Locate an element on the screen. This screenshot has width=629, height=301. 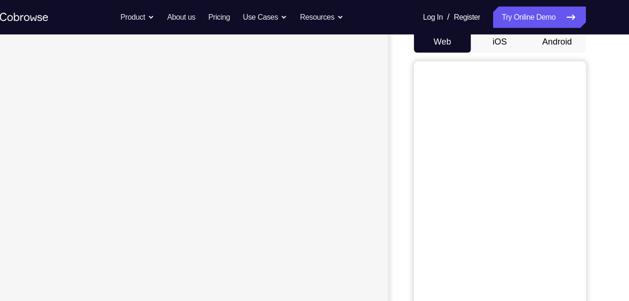
a: Pricing is located at coordinates (257, 15).